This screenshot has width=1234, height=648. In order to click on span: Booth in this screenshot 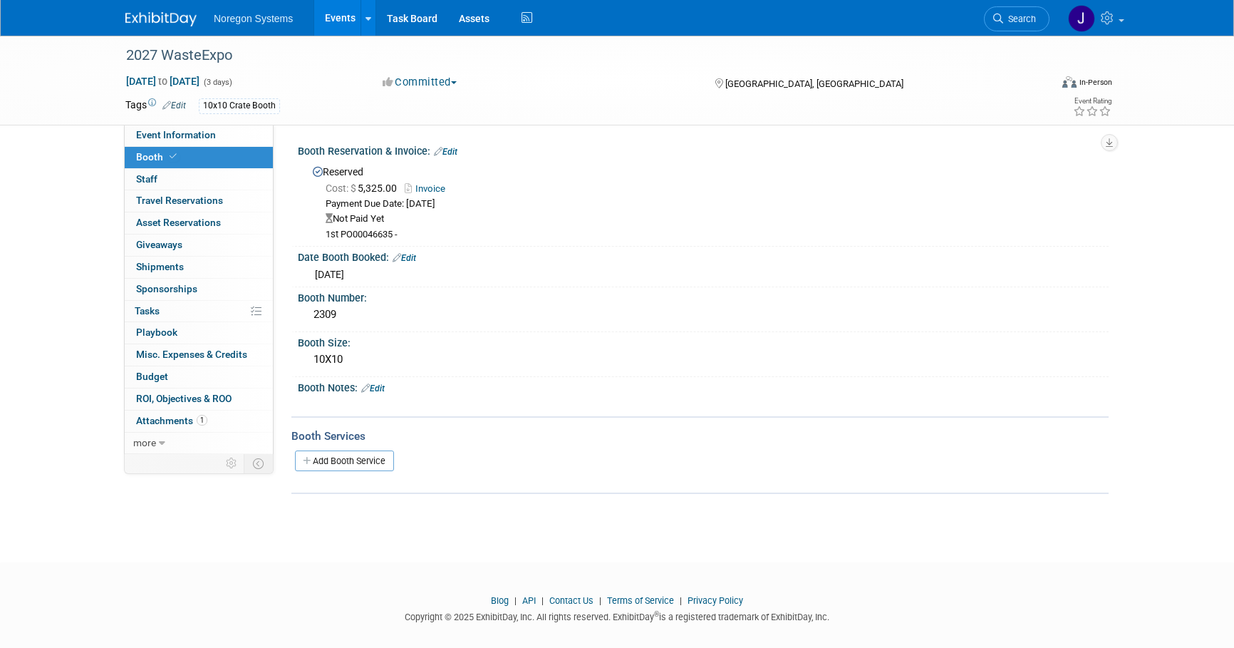, I will do `click(158, 157)`.